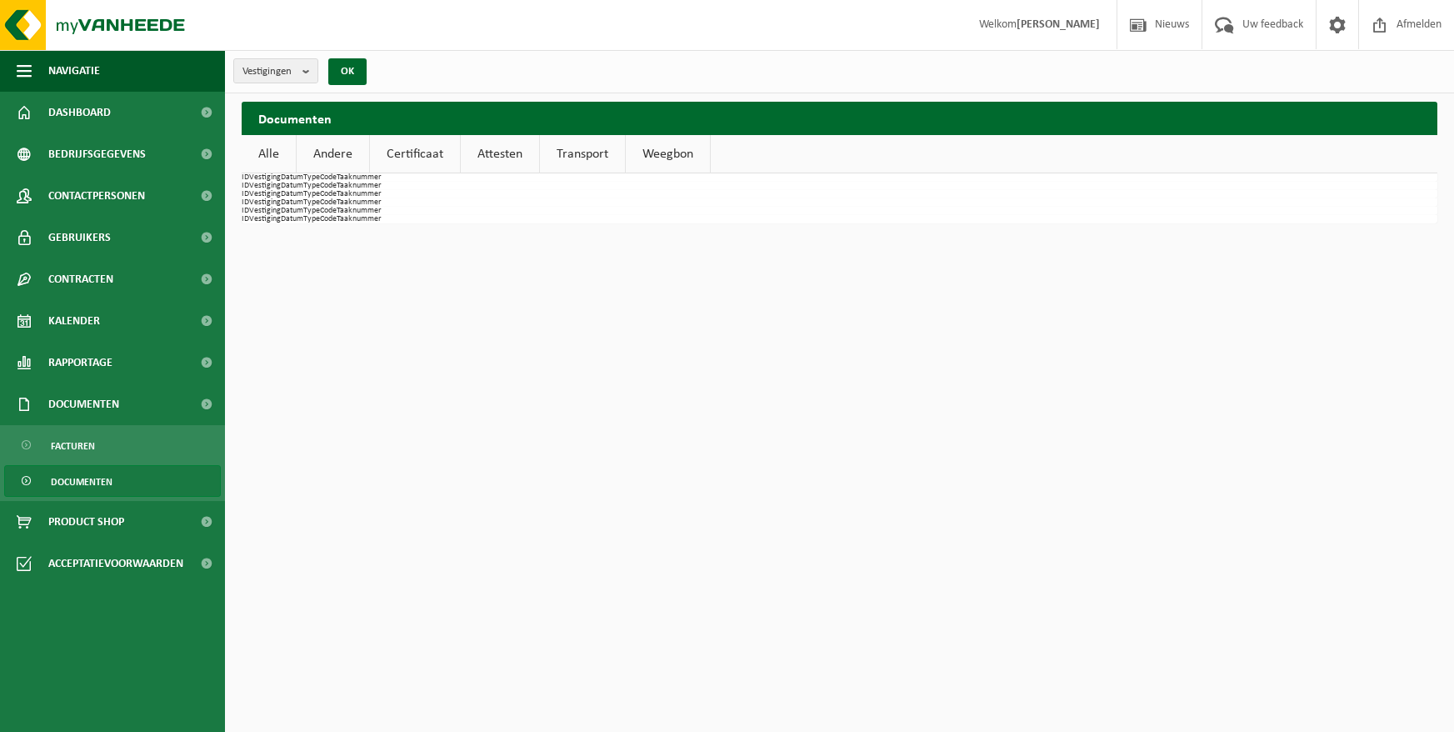 This screenshot has height=732, width=1454. Describe the element at coordinates (839, 118) in the screenshot. I see `h2: Documenten` at that location.